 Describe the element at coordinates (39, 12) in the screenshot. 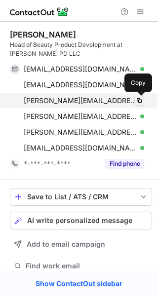

I see `img: ContactOut v5.3.10` at that location.